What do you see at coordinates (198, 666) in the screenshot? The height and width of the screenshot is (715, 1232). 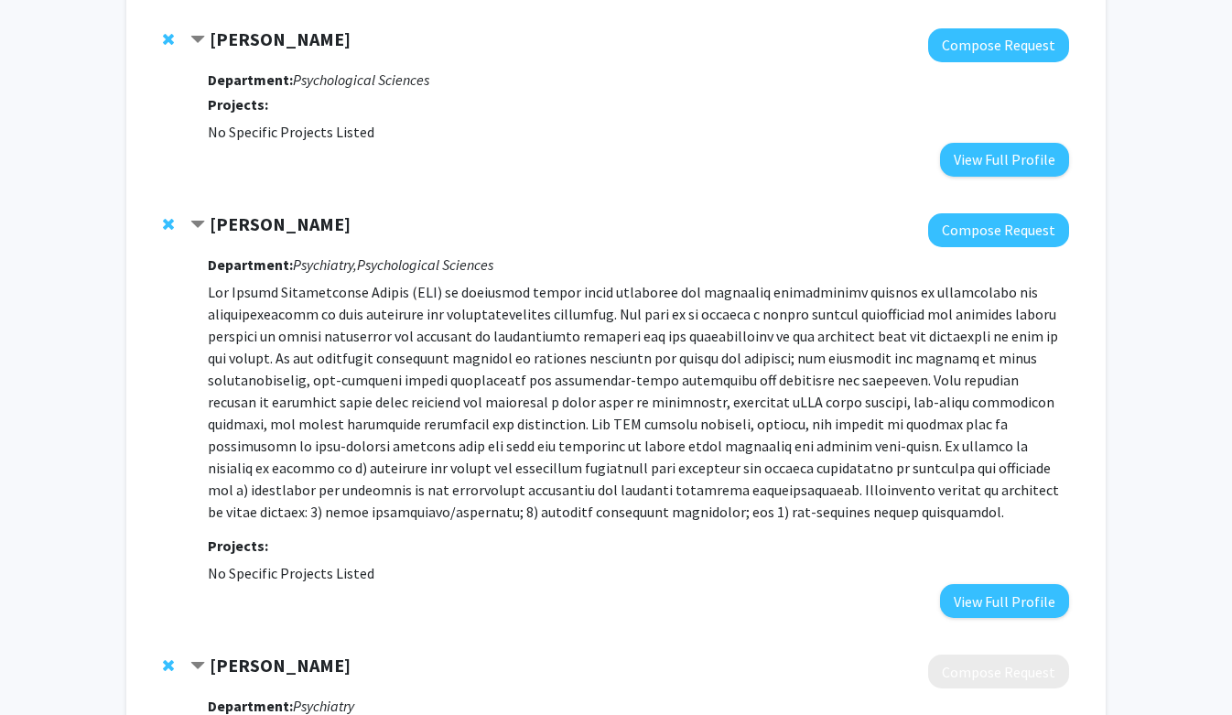 I see `span: Contract Andrea Wycoff Bookmark` at bounding box center [198, 666].